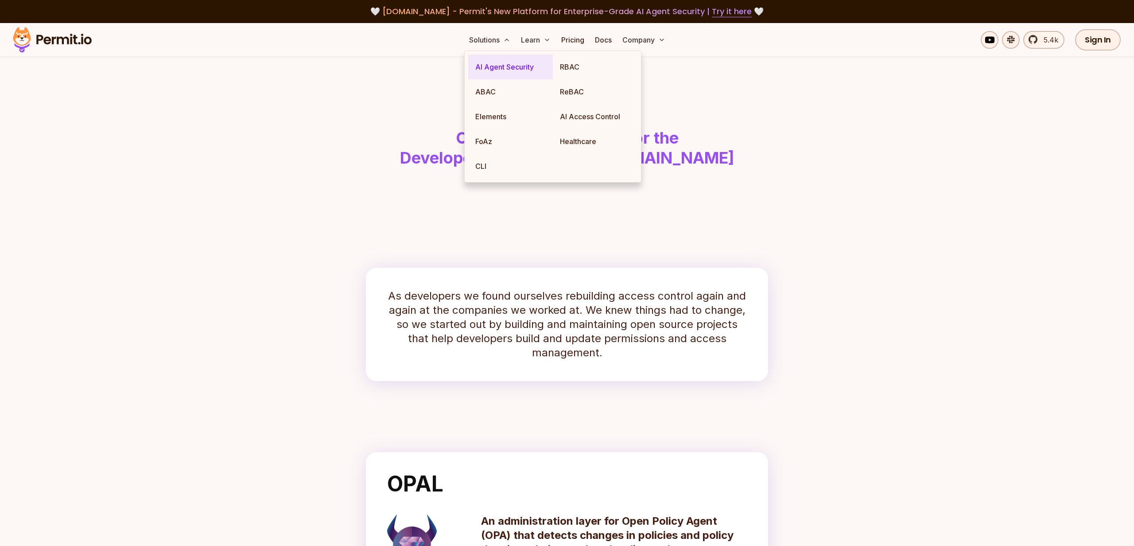 The height and width of the screenshot is (546, 1134). I want to click on a: Sign In, so click(1097, 40).